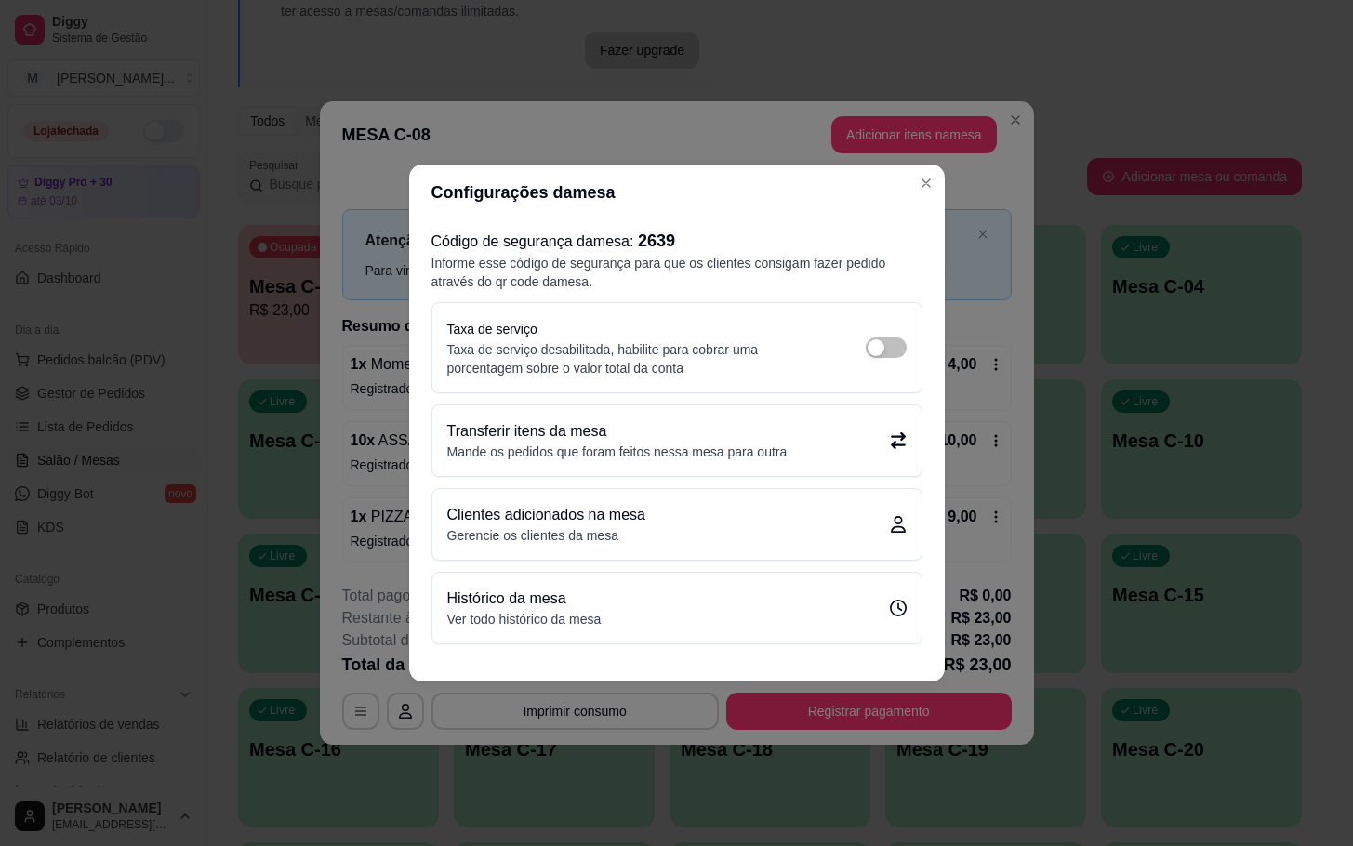 This screenshot has width=1353, height=846. What do you see at coordinates (638, 359) in the screenshot?
I see `p: Taxa de serviço desabilitada, habilite para cobrar uma porcentagem sobre o valor total da conta` at bounding box center [638, 359].